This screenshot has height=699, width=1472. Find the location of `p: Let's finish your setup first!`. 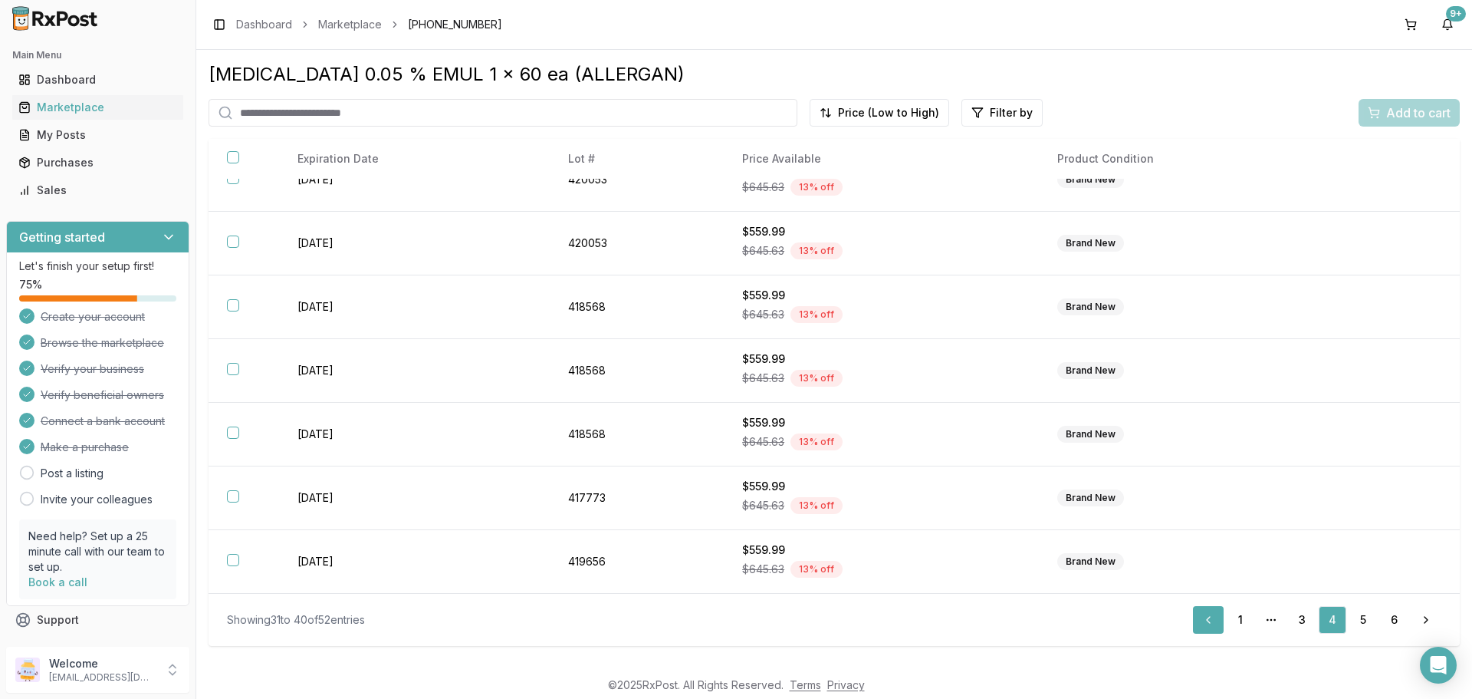

p: Let's finish your setup first! is located at coordinates (97, 266).